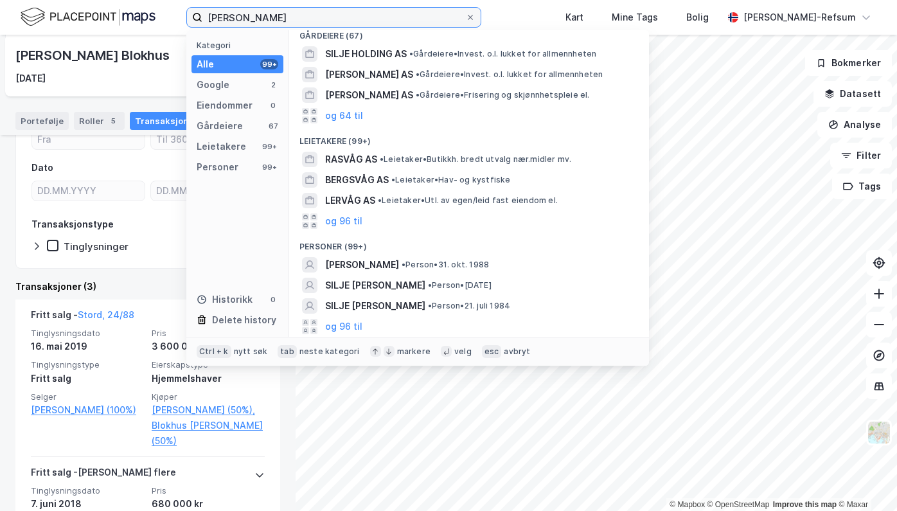 The width and height of the screenshot is (897, 511). Describe the element at coordinates (106, 314) in the screenshot. I see `a: Stord, 24/88` at that location.